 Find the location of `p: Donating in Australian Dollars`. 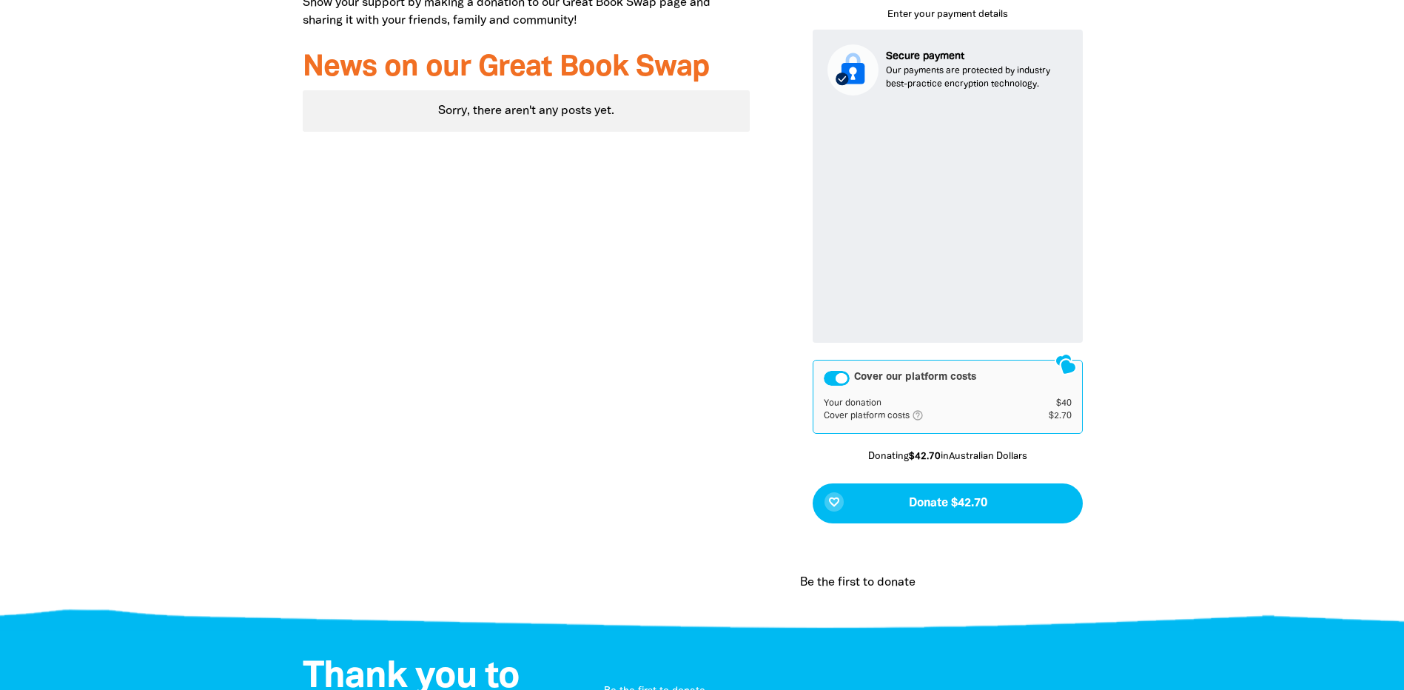

p: Donating in Australian Dollars is located at coordinates (947, 457).